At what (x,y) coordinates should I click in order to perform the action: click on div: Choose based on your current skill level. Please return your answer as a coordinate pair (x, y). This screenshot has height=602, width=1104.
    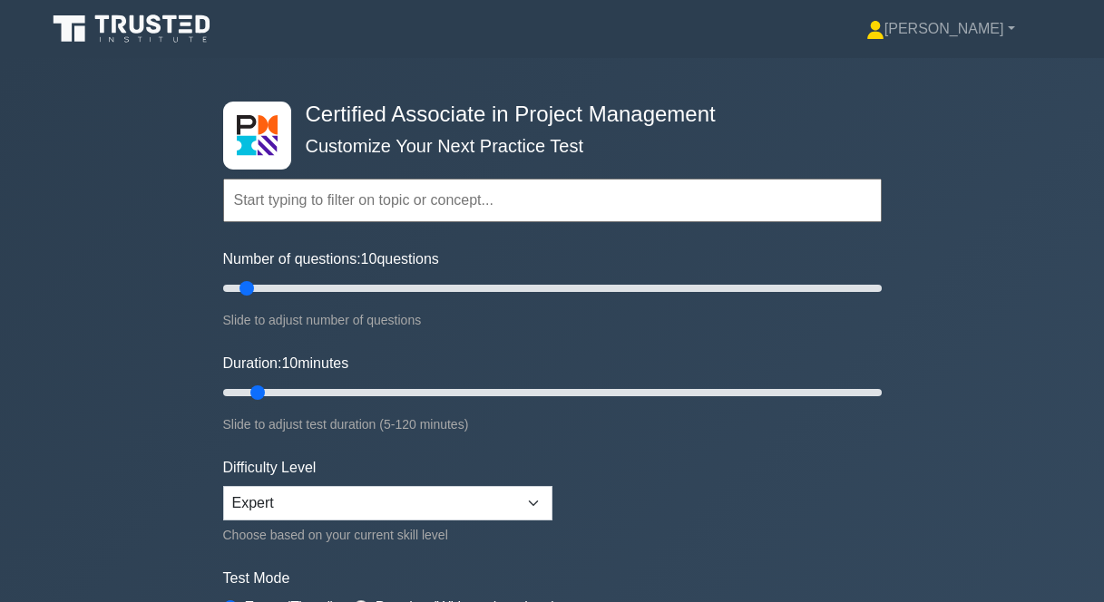
    Looking at the image, I should click on (387, 535).